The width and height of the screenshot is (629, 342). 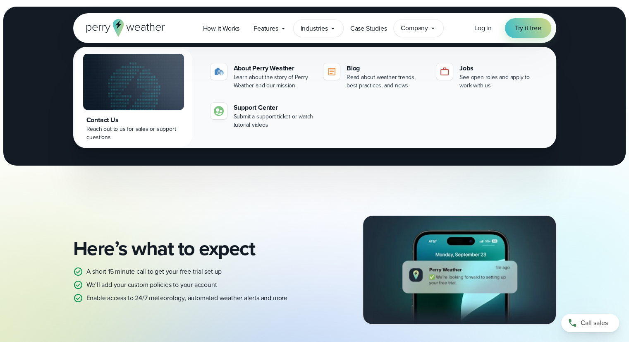 What do you see at coordinates (134, 97) in the screenshot?
I see `a: Contact Us Reach out to us for sales or support questions` at bounding box center [134, 97].